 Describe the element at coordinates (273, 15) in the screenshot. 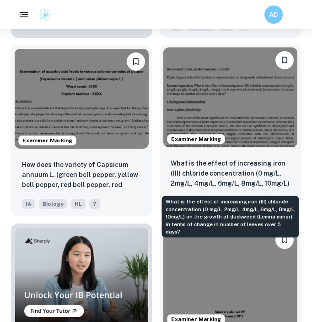

I see `h6: AD` at that location.